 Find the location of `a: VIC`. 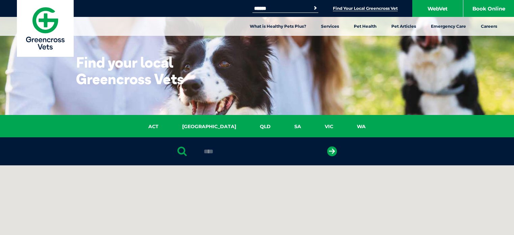

a: VIC is located at coordinates (329, 126).